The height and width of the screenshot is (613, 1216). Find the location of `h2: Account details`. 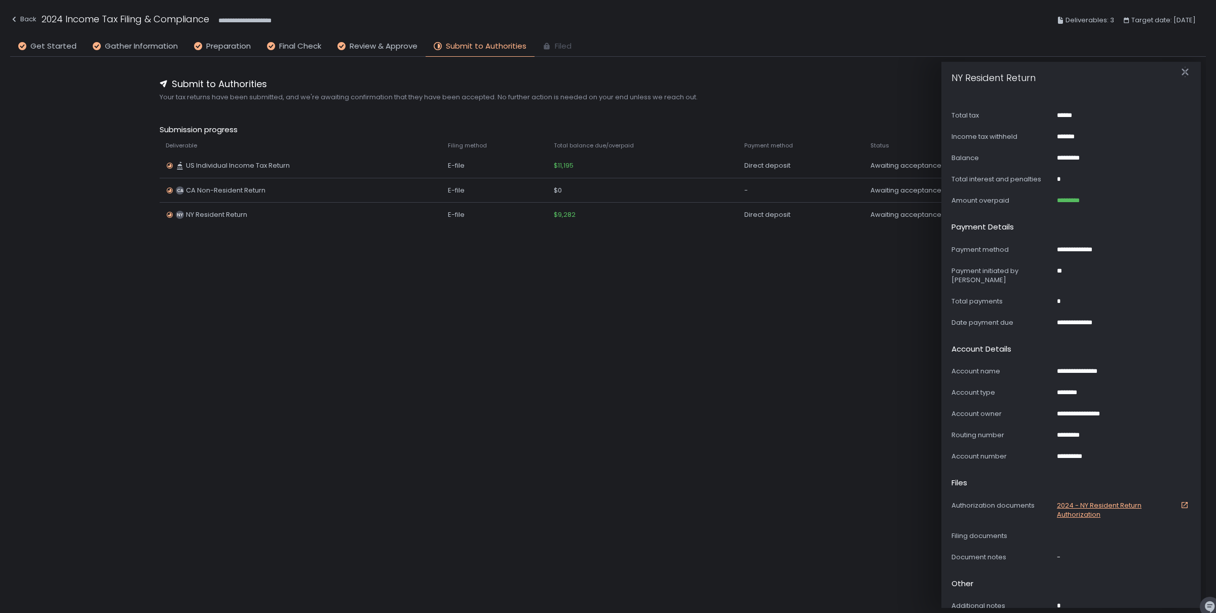

h2: Account details is located at coordinates (981, 349).